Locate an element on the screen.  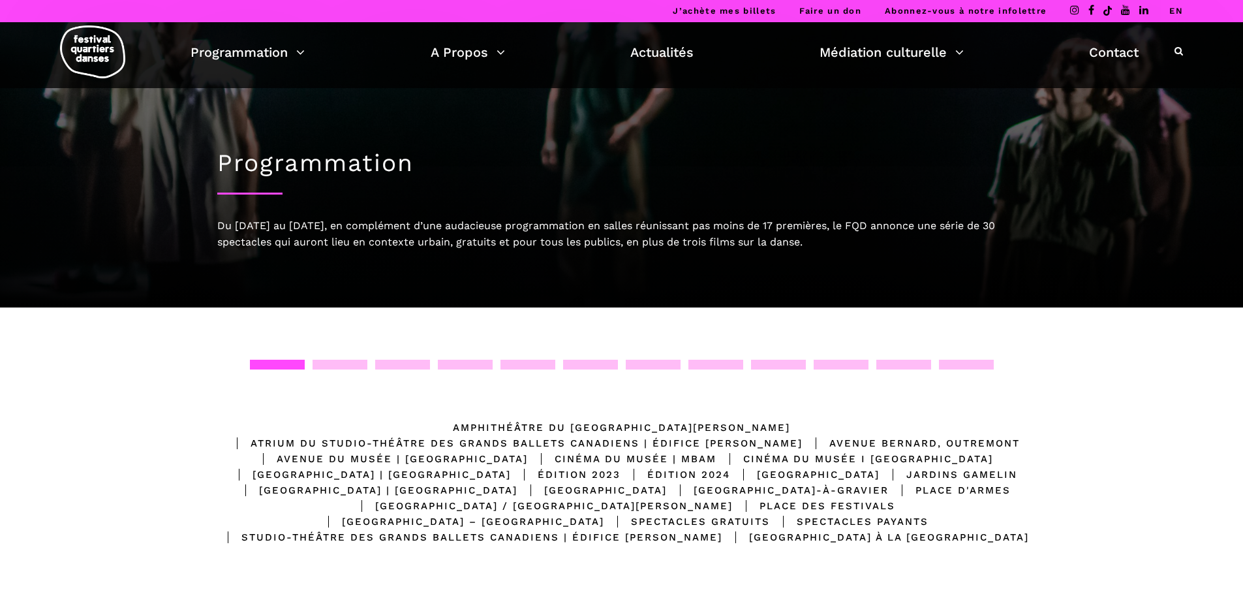
a: Médiation culturelle is located at coordinates (891, 52).